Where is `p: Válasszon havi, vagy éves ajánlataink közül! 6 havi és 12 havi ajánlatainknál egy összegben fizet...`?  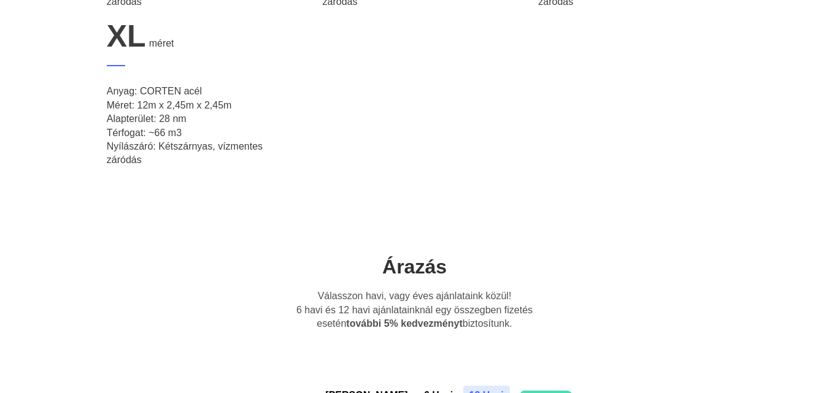 p: Válasszon havi, vagy éves ajánlataink közül! 6 havi és 12 havi ajánlatainknál egy összegben fizet... is located at coordinates (415, 310).